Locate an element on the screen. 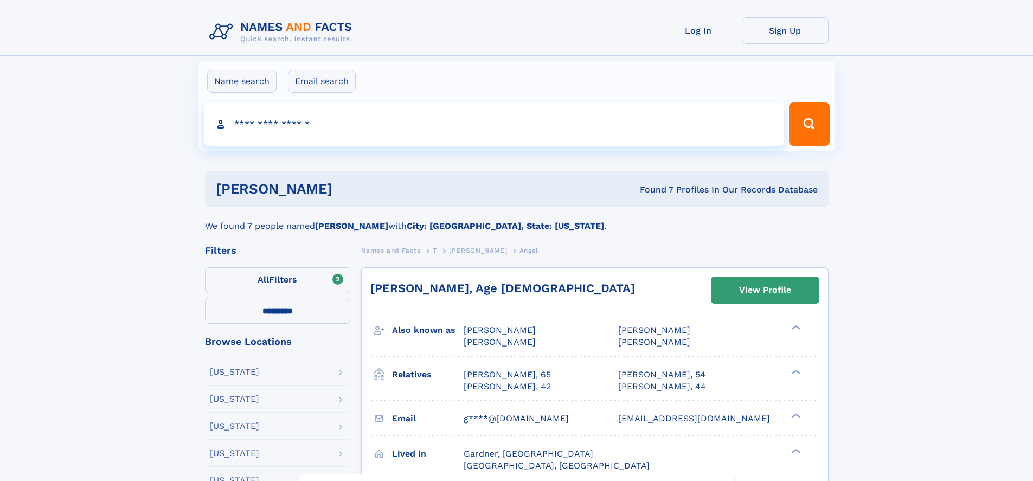 Image resolution: width=1033 pixels, height=481 pixels. a: View Profile is located at coordinates (765, 290).